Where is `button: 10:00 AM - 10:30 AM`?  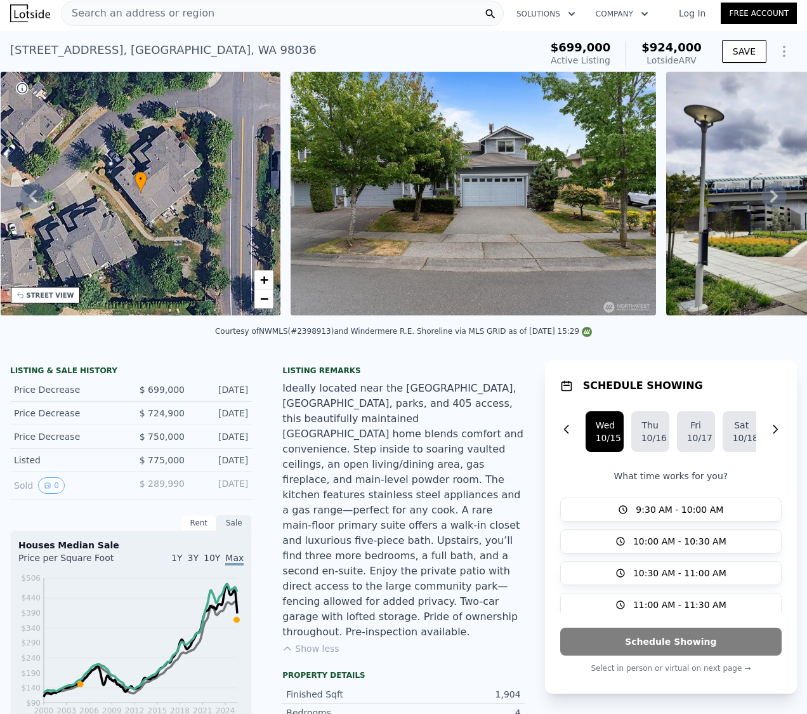
button: 10:00 AM - 10:30 AM is located at coordinates (671, 541).